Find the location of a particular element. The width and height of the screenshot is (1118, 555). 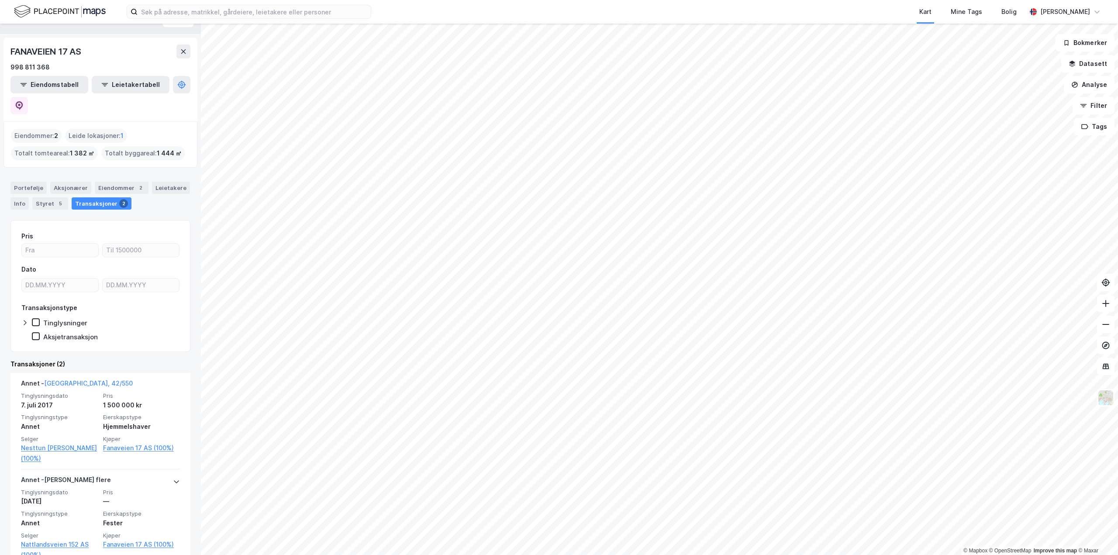

button: Bokmerker is located at coordinates (1085, 43).